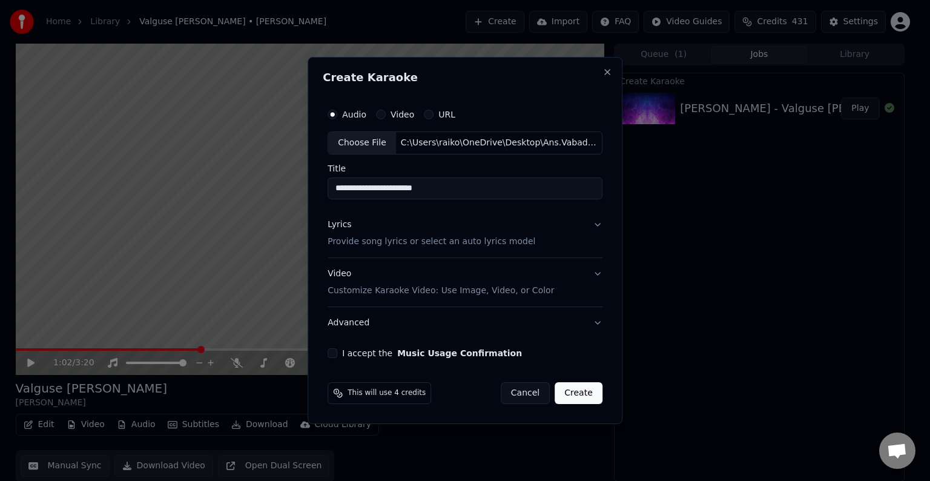 The height and width of the screenshot is (481, 930). I want to click on p: Customize Karaoke Video: Use Image, Video, or Color, so click(441, 291).